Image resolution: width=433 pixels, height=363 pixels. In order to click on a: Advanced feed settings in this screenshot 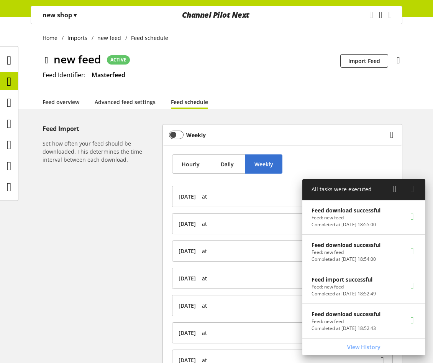, I will do `click(125, 102)`.